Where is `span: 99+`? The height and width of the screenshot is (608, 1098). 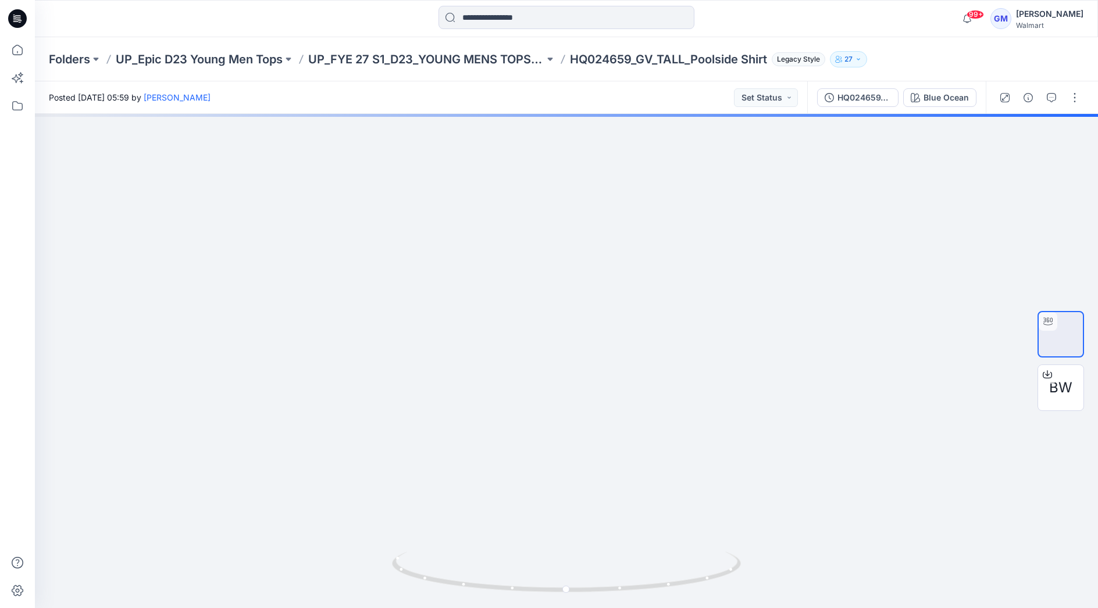 span: 99+ is located at coordinates (975, 15).